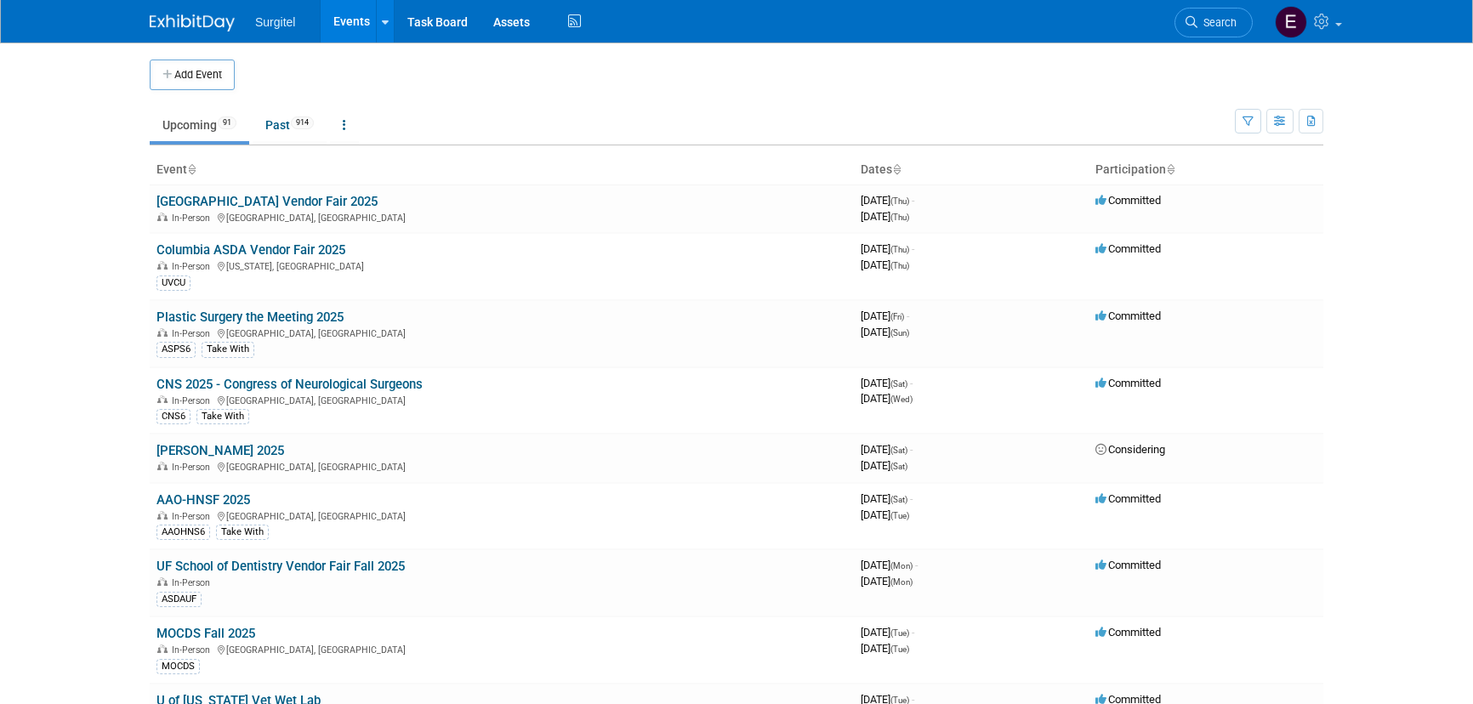 The width and height of the screenshot is (1473, 704). Describe the element at coordinates (179, 600) in the screenshot. I see `div: ASDAUF` at that location.